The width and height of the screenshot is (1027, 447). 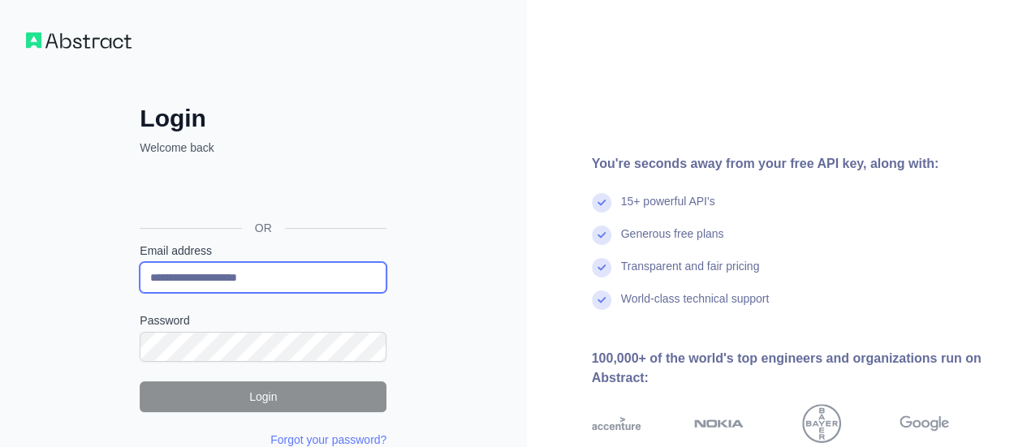 I want to click on img: bayer, so click(x=822, y=424).